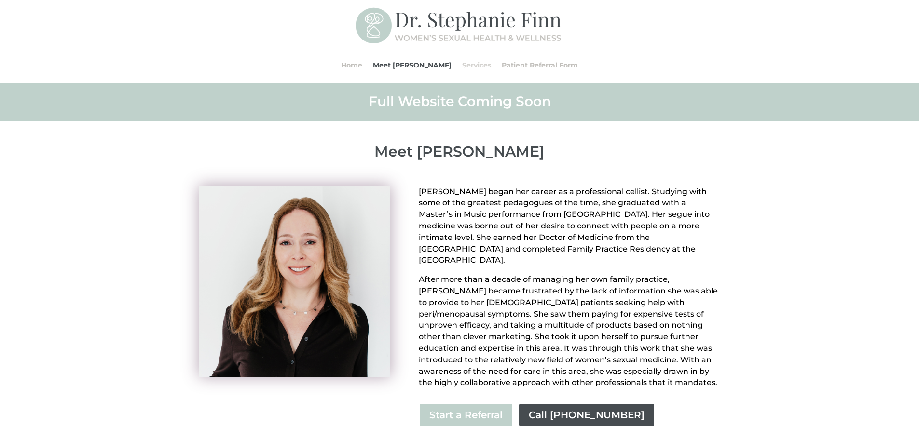  Describe the element at coordinates (295, 282) in the screenshot. I see `img: Stephanie Finn Headshot 02` at that location.